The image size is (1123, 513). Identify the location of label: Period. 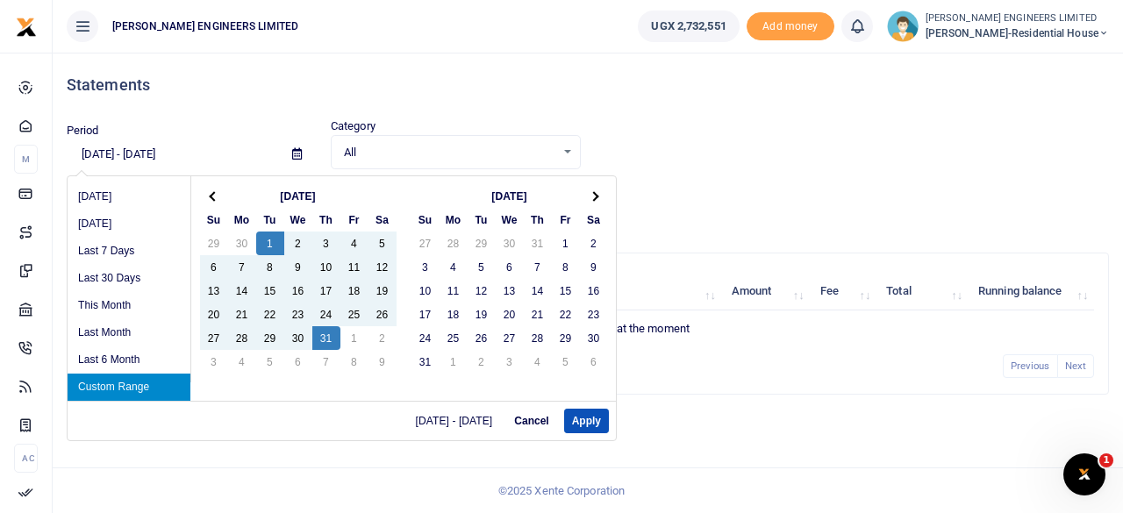
(82, 131).